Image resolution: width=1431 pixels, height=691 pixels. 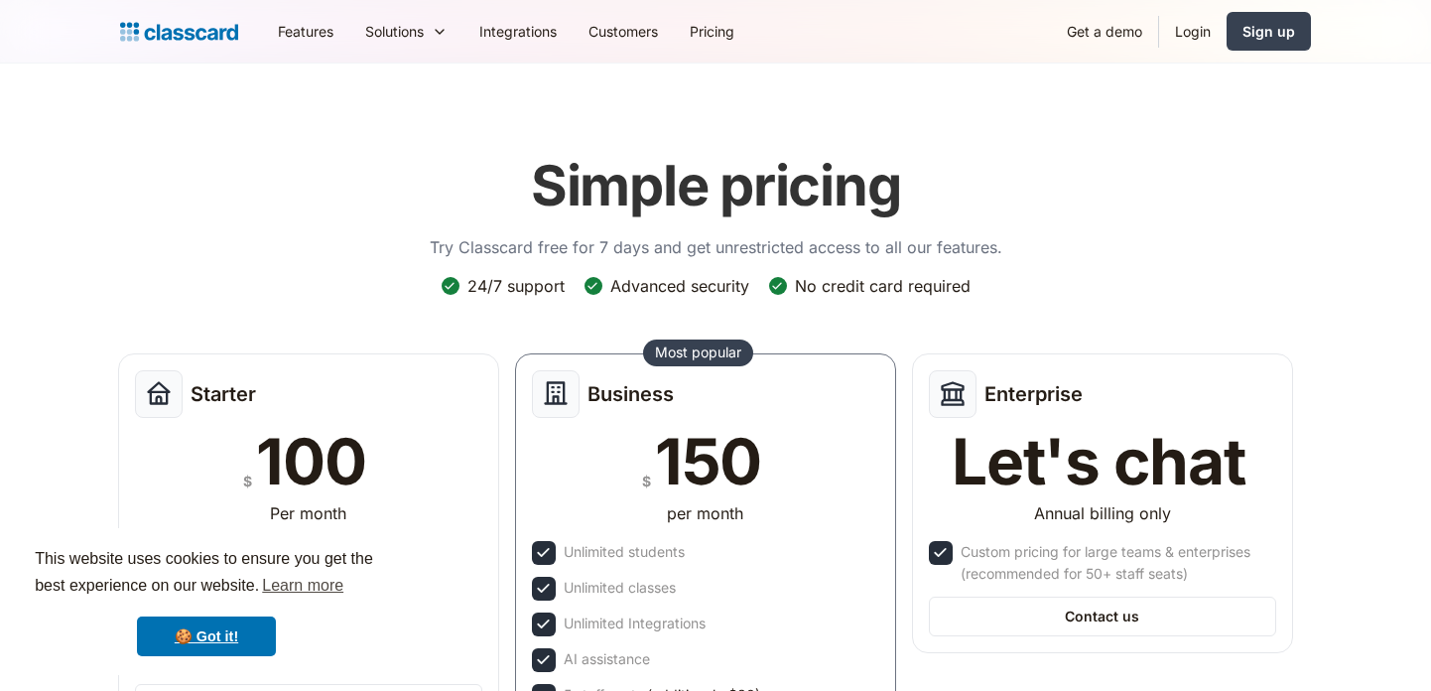 I want to click on a: Pricing, so click(x=712, y=31).